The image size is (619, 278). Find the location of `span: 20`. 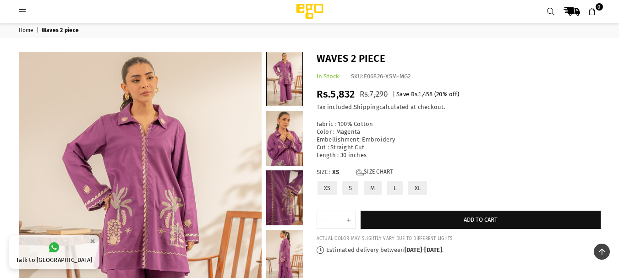

span: 20 is located at coordinates (439, 94).